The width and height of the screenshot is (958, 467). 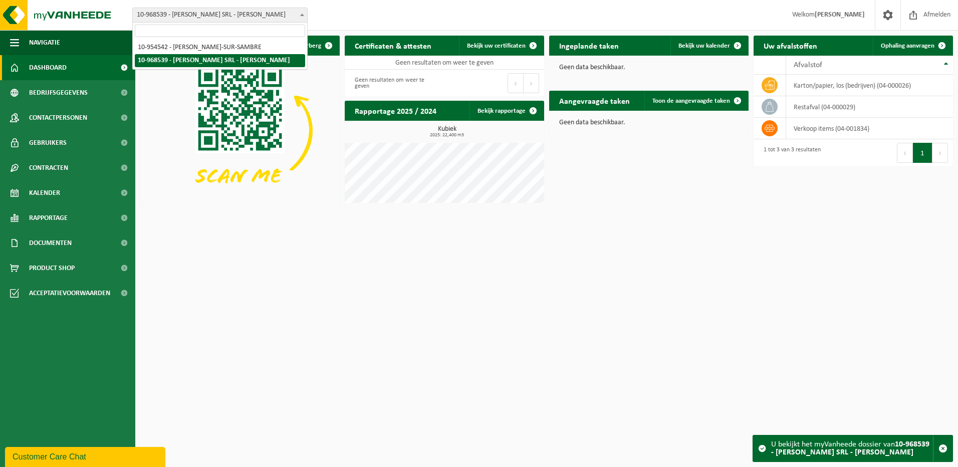 I want to click on a: Ophaling aanvragen, so click(x=912, y=46).